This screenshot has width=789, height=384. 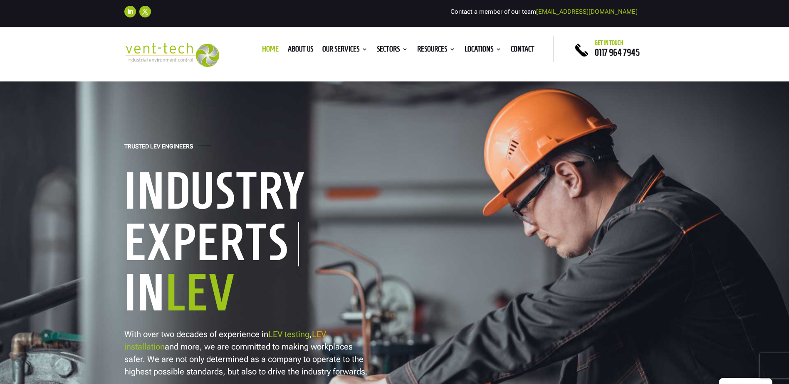 I want to click on span: 0117 964 7945, so click(x=617, y=52).